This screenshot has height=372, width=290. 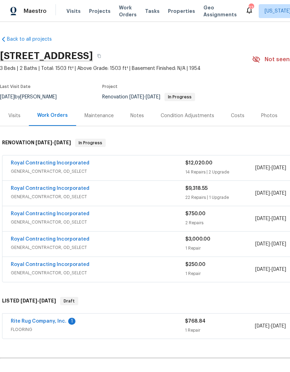 I want to click on span: $750.00, so click(x=195, y=214).